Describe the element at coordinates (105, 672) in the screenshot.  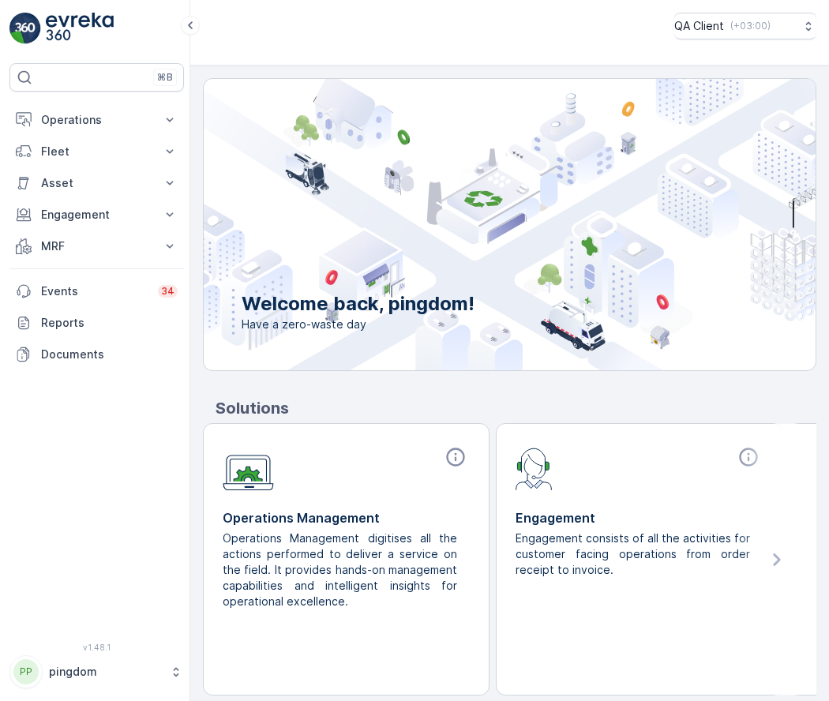
I see `p: pingdom` at that location.